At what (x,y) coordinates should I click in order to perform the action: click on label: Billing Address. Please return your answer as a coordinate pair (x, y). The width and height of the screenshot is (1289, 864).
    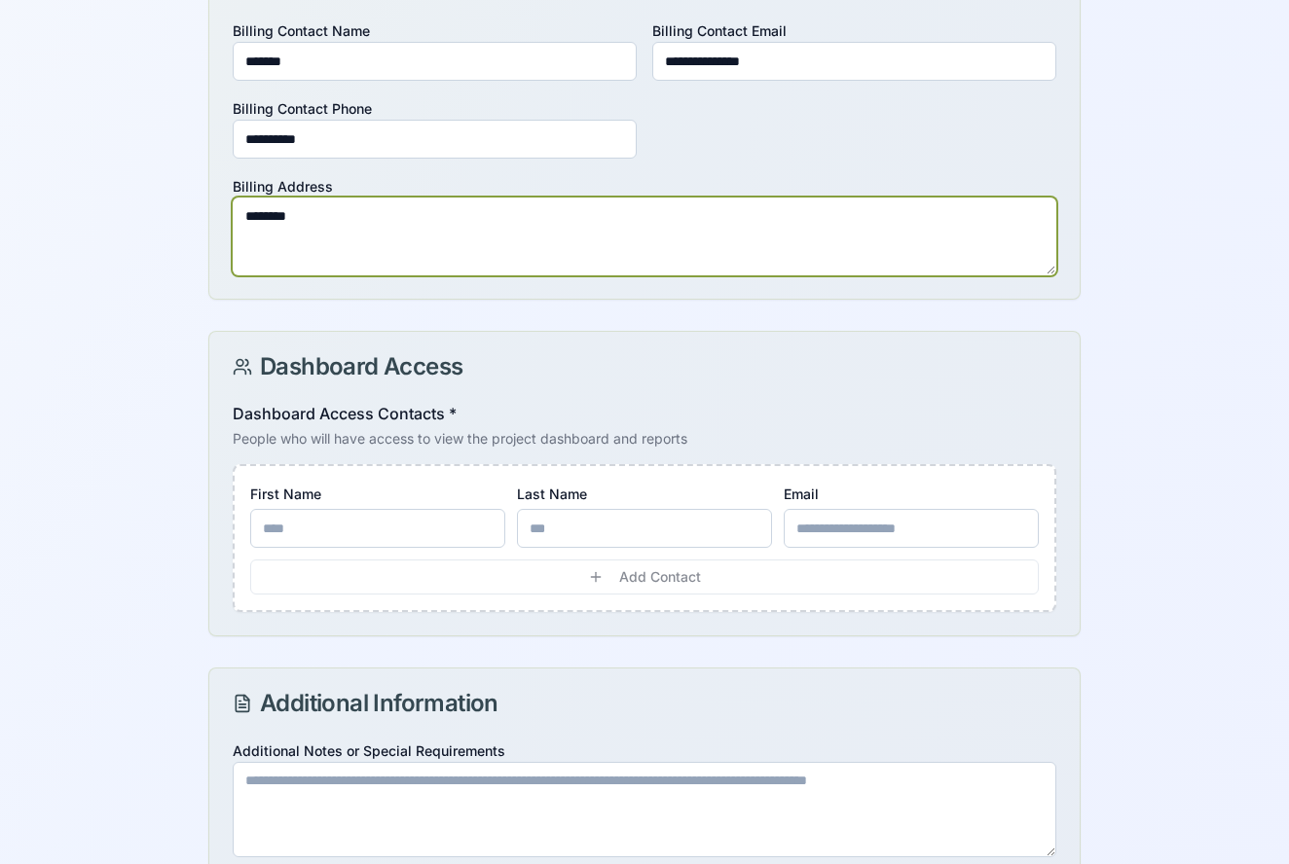
    Looking at the image, I should click on (282, 186).